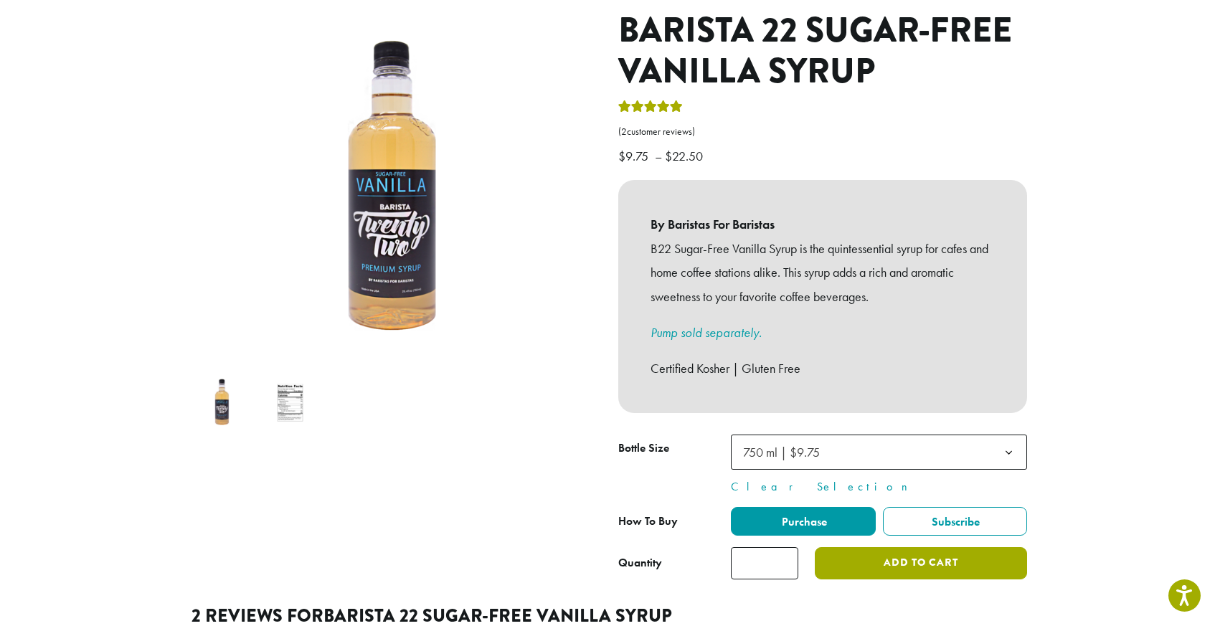 Image resolution: width=1215 pixels, height=626 pixels. I want to click on b: By Baristas For Baristas, so click(823, 225).